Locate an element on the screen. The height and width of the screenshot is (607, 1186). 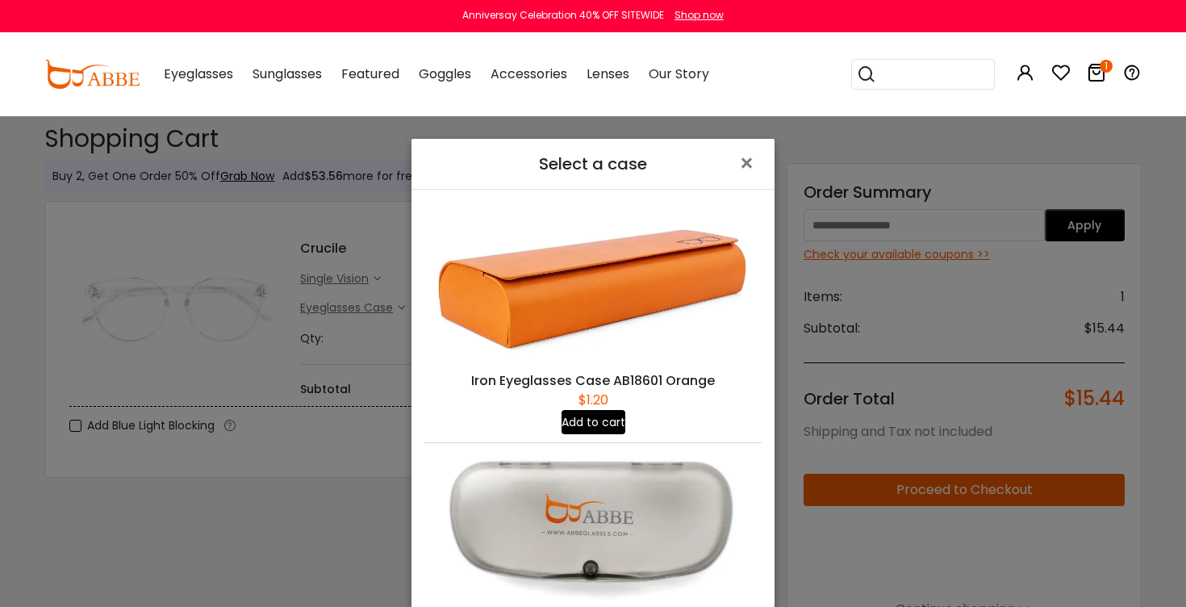
h5: Select a case is located at coordinates (593, 164).